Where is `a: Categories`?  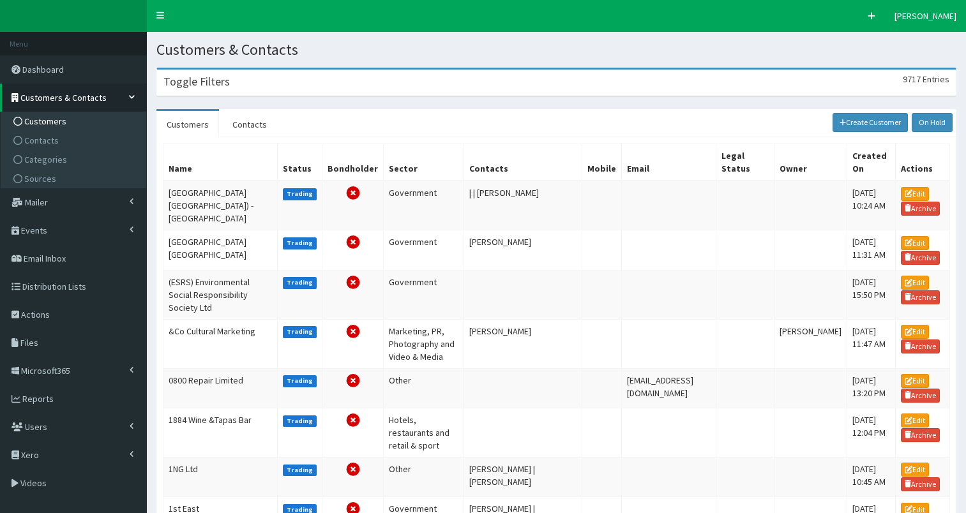
a: Categories is located at coordinates (75, 160).